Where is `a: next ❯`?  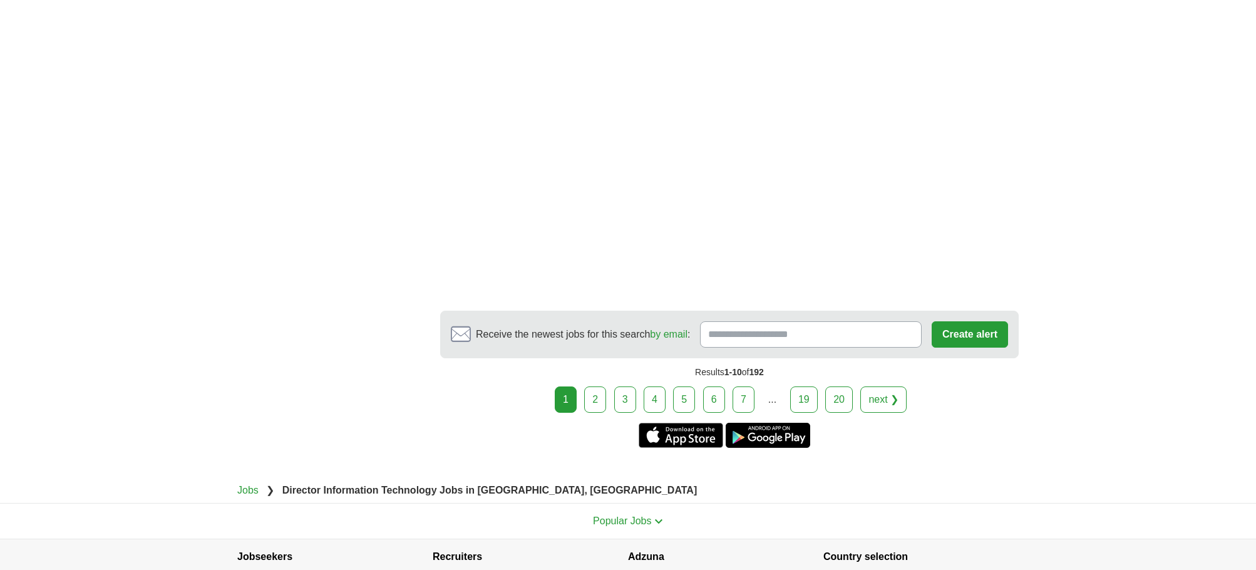 a: next ❯ is located at coordinates (884, 400).